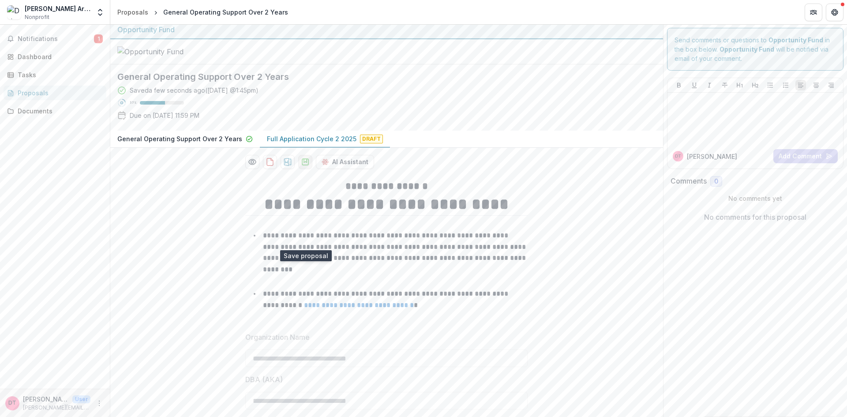 The height and width of the screenshot is (417, 847). Describe the element at coordinates (162, 52) in the screenshot. I see `img: Opportunity Fund` at that location.